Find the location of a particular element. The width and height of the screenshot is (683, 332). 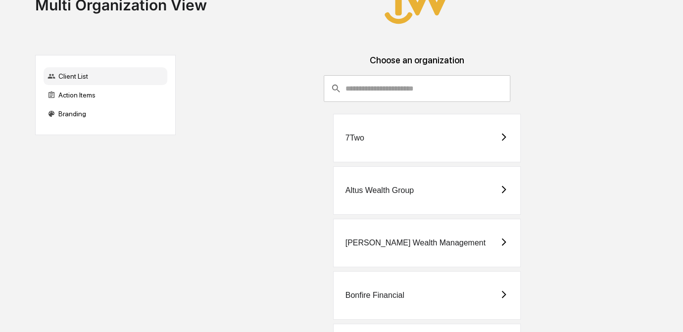

div: Choose an organization is located at coordinates (417, 65).